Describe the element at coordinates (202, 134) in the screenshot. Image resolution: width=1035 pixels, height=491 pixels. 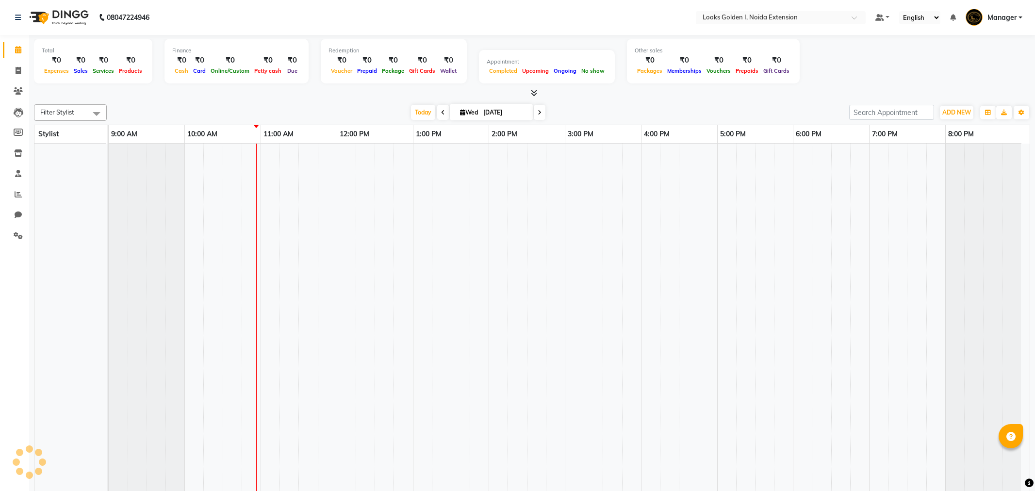
I see `a: 10:00 AM` at that location.